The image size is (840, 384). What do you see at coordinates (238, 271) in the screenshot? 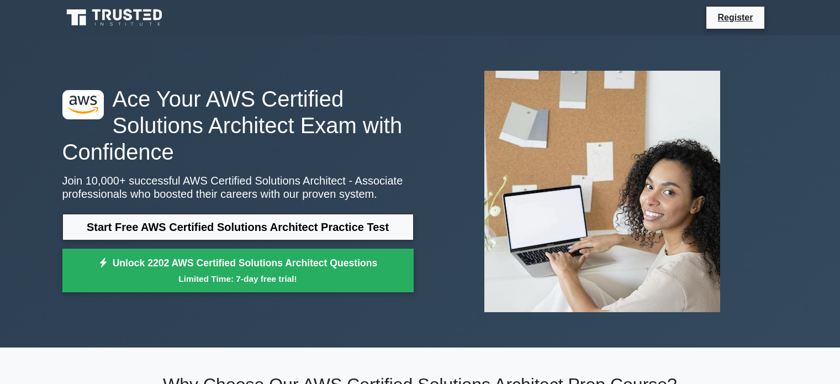
I see `a: Unlock 2202 AWS Certified Solutions Architect QuestionsLimited Time: 7-day free trial!` at bounding box center [238, 271].